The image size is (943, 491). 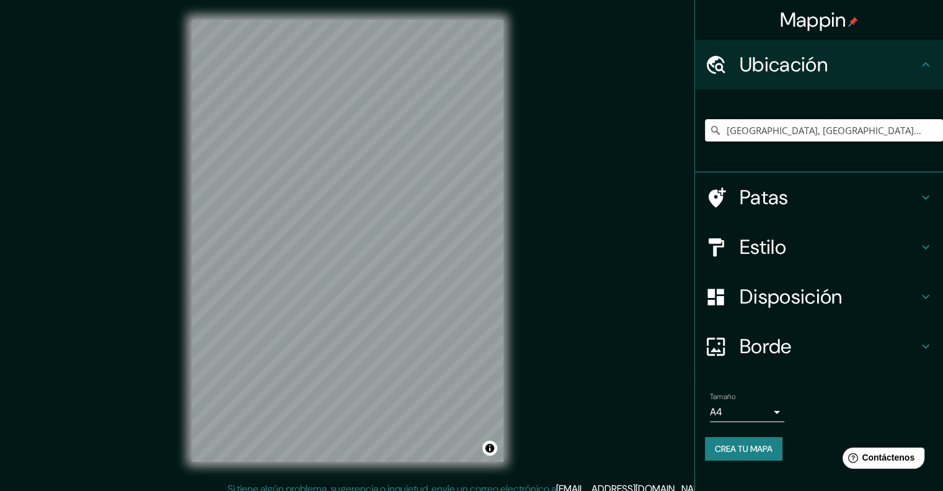 What do you see at coordinates (813, 20) in the screenshot?
I see `font: Mappin` at bounding box center [813, 20].